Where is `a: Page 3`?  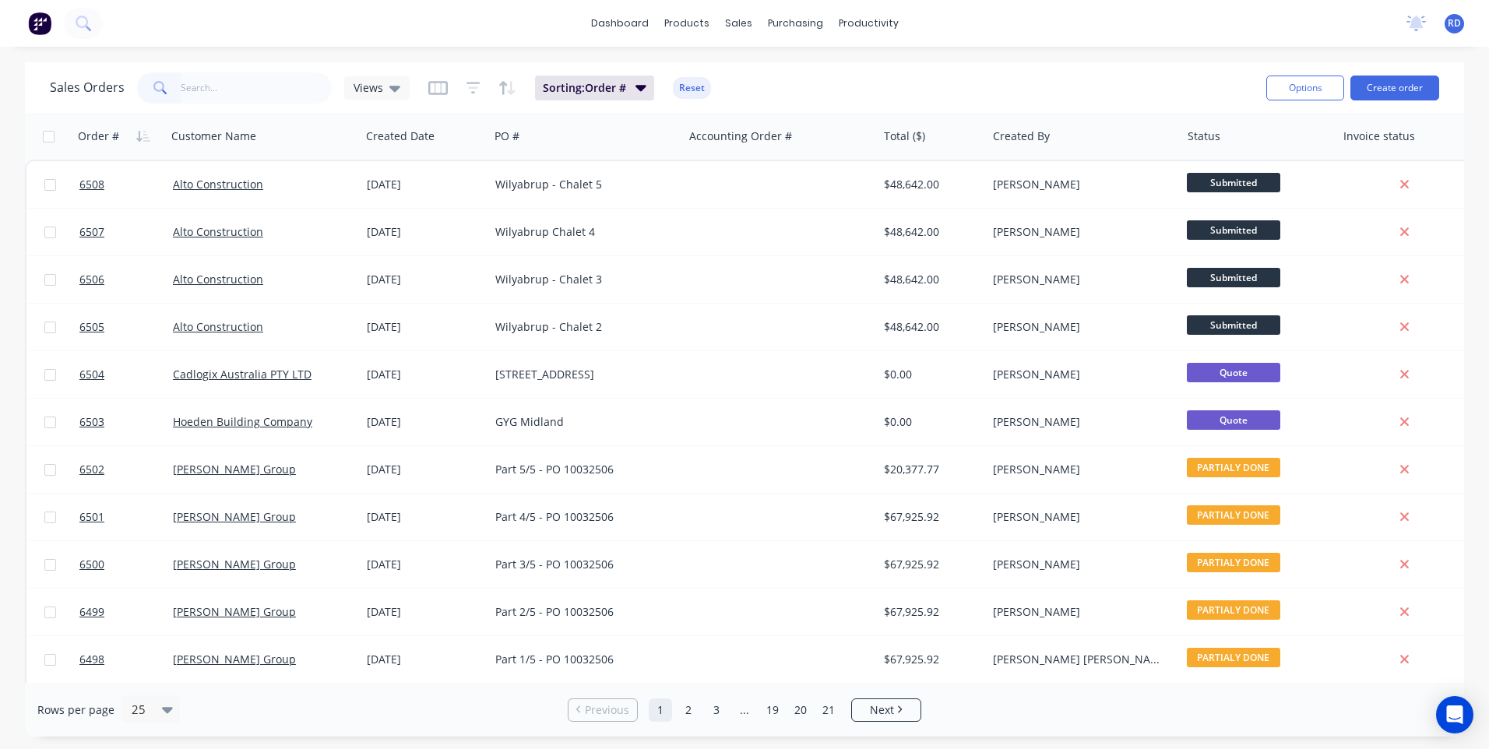 a: Page 3 is located at coordinates (717, 710).